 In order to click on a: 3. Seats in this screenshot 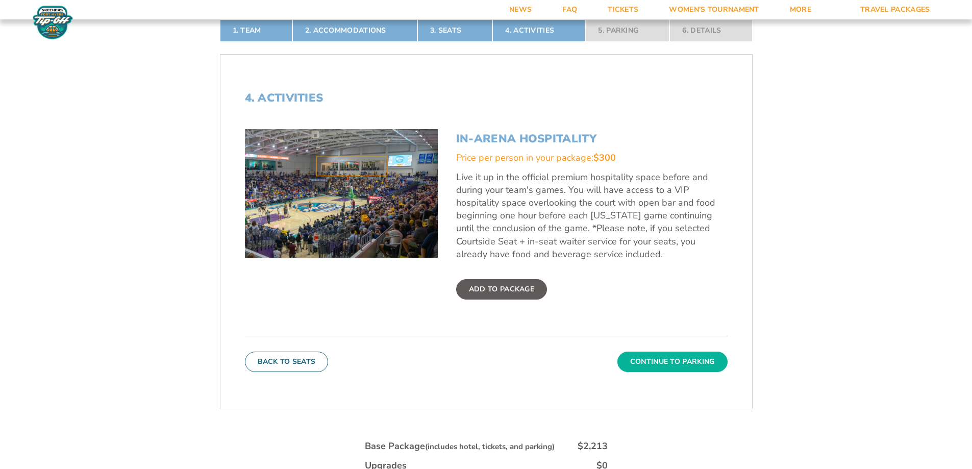, I will do `click(455, 31)`.